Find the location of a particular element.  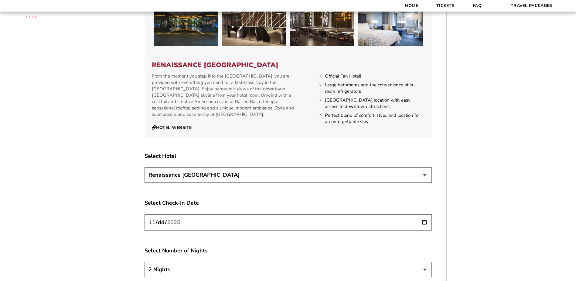

li: Official Fan Hotel! is located at coordinates (374, 76).